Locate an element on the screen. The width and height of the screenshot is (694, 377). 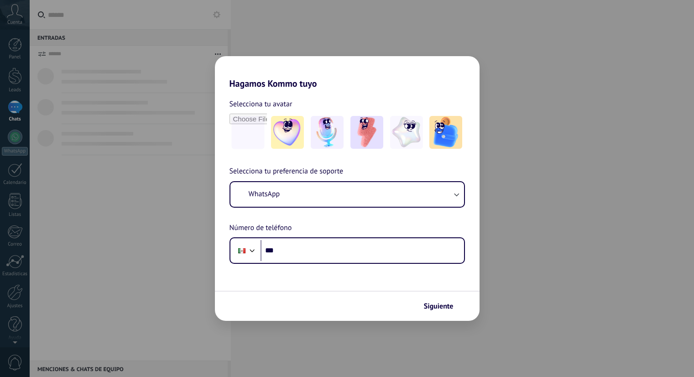
img: -1.jpeg is located at coordinates (288, 132).